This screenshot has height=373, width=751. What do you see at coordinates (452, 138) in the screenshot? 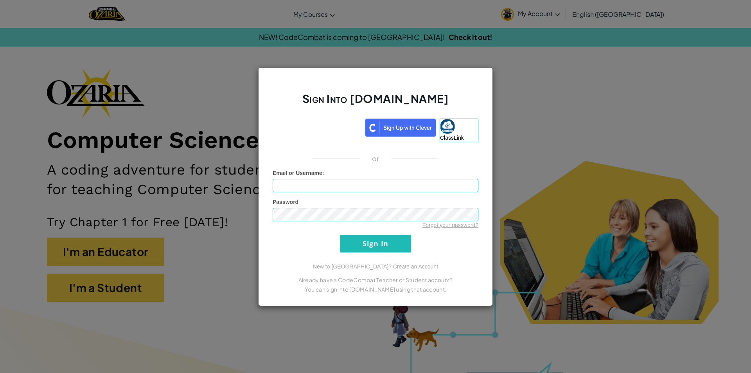
I see `span: ClassLink` at bounding box center [452, 138].